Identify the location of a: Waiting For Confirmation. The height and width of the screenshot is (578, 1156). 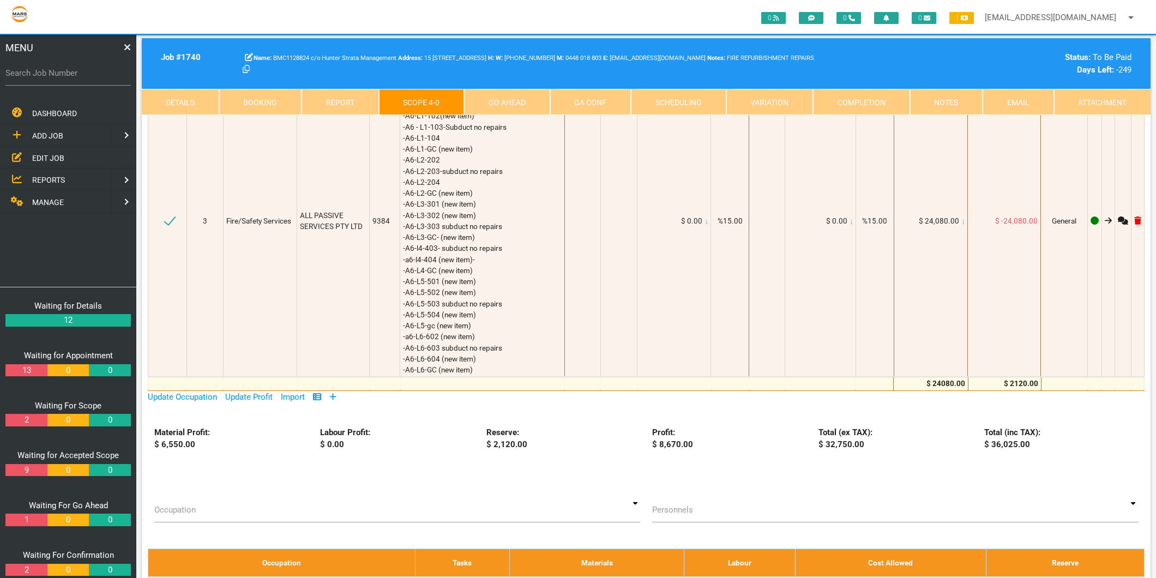
(68, 555).